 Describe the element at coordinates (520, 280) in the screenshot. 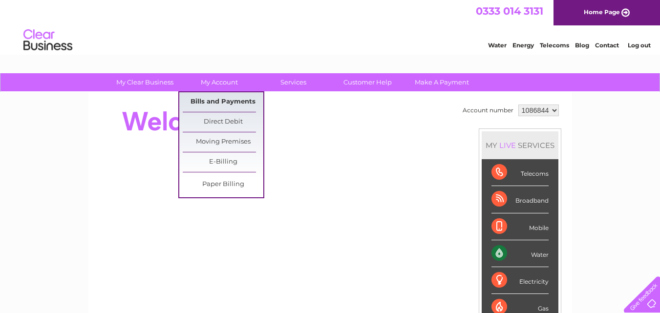

I see `div: Electricity` at that location.